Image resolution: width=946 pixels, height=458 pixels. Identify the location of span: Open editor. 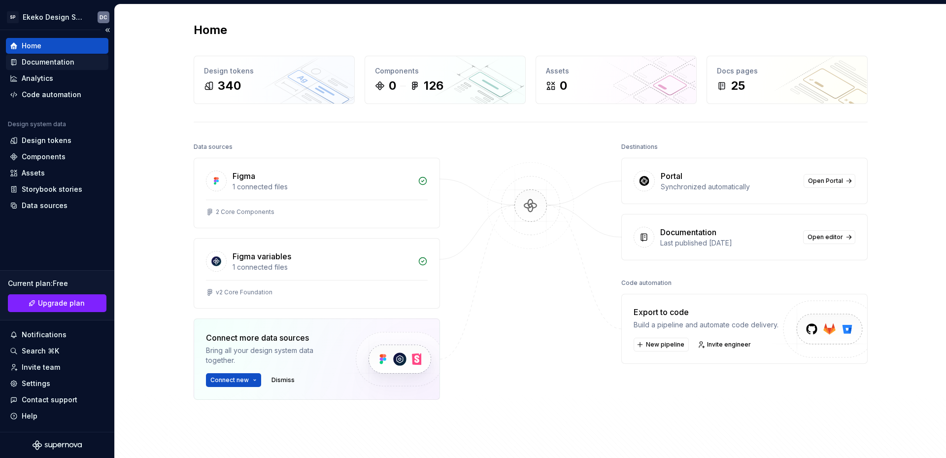
(826, 237).